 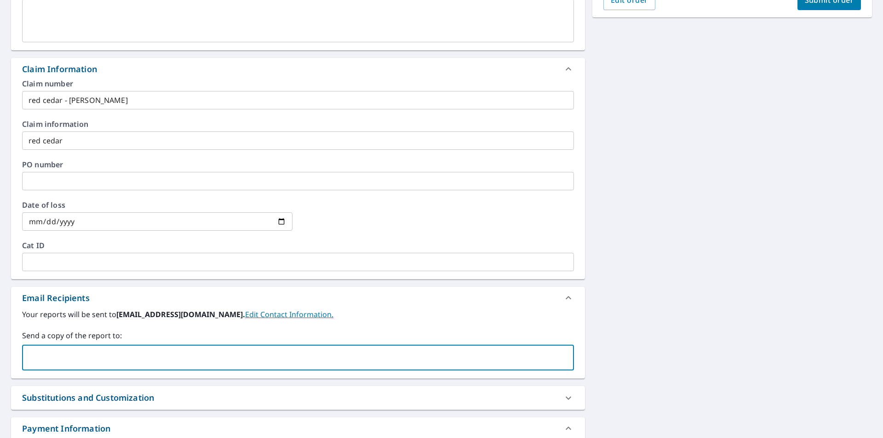 What do you see at coordinates (66, 429) in the screenshot?
I see `div: Payment Information` at bounding box center [66, 429].